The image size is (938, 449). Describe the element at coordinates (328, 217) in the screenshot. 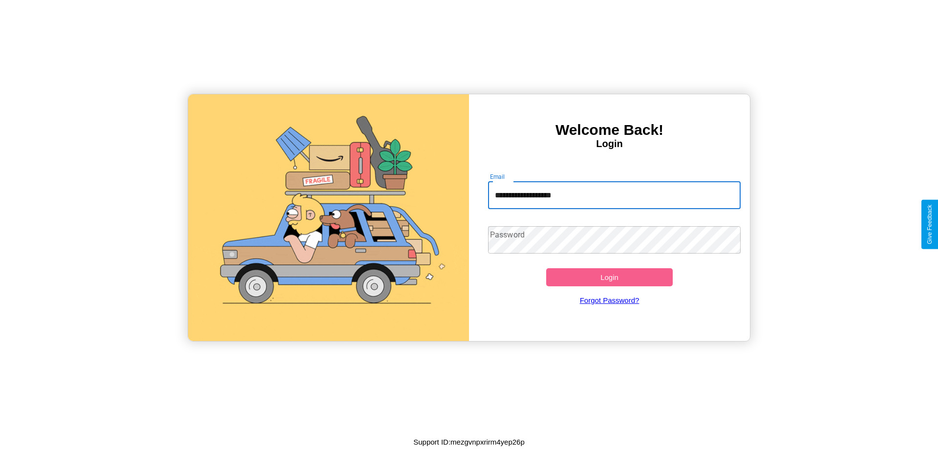

I see `img: gif` at that location.